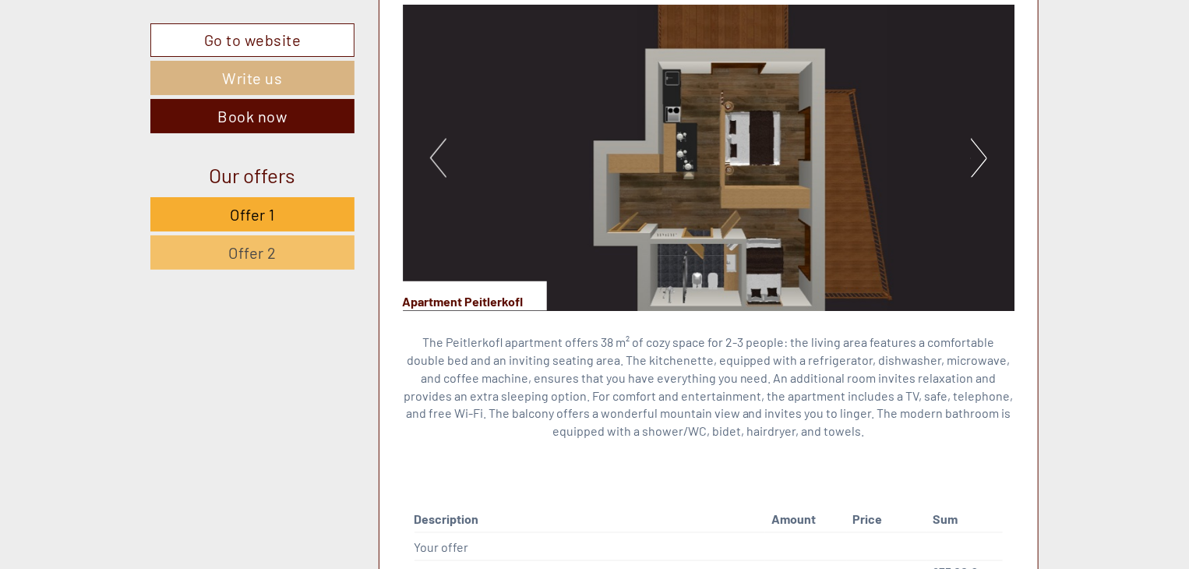 This screenshot has width=1189, height=569. Describe the element at coordinates (590, 520) in the screenshot. I see `th: Description` at that location.